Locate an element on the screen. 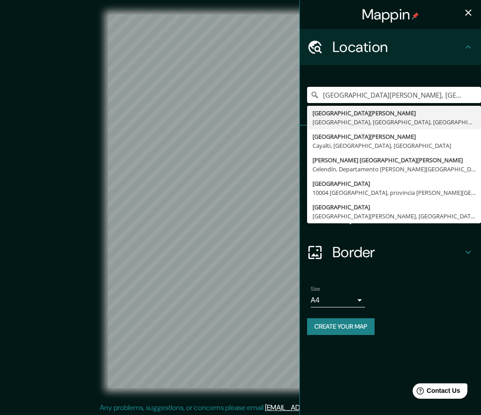  h4: Border is located at coordinates (397, 253).